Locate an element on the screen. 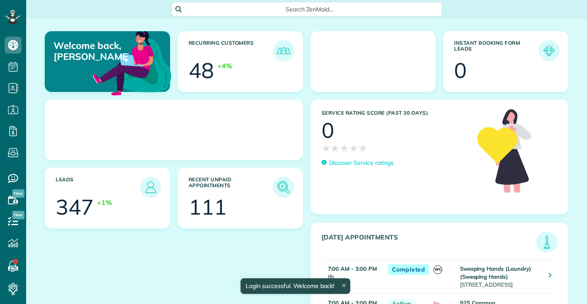 This screenshot has width=587, height=304. strong: 7:00 AM - 3:00 PM is located at coordinates (352, 269).